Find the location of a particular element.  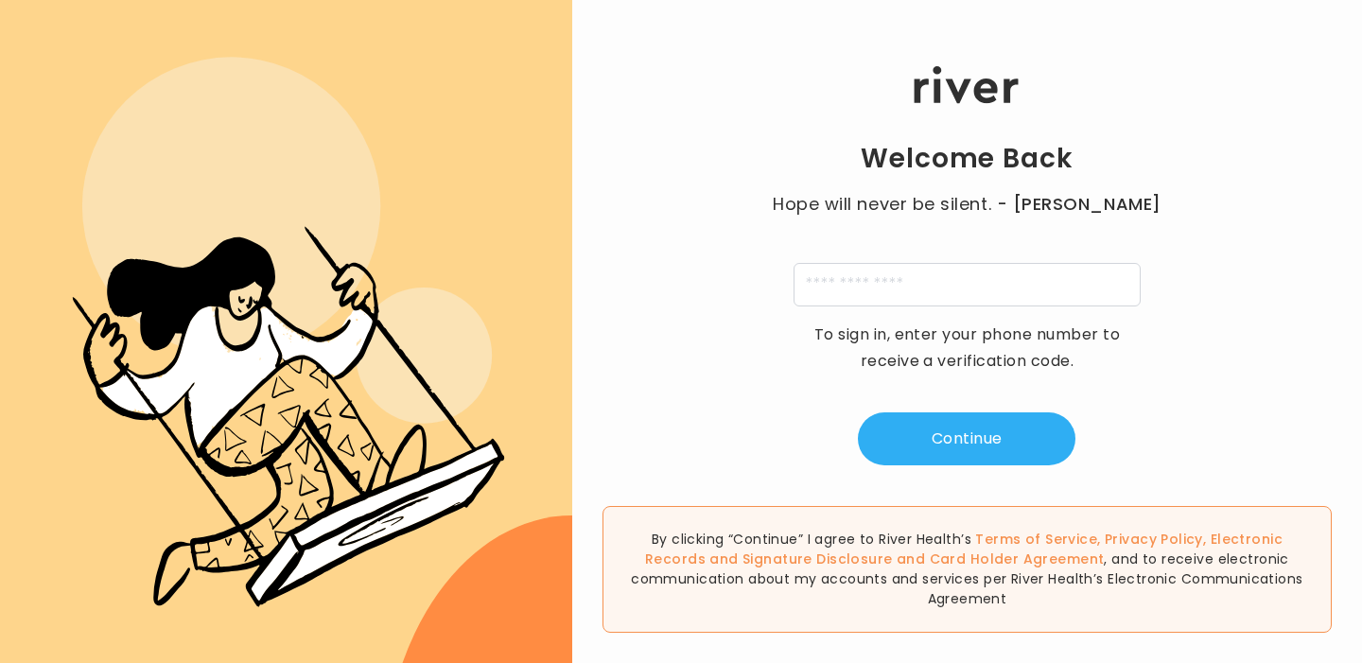

span: , and to receive electronic communication about my accounts and services per River Health’s Elect... is located at coordinates (967, 579).